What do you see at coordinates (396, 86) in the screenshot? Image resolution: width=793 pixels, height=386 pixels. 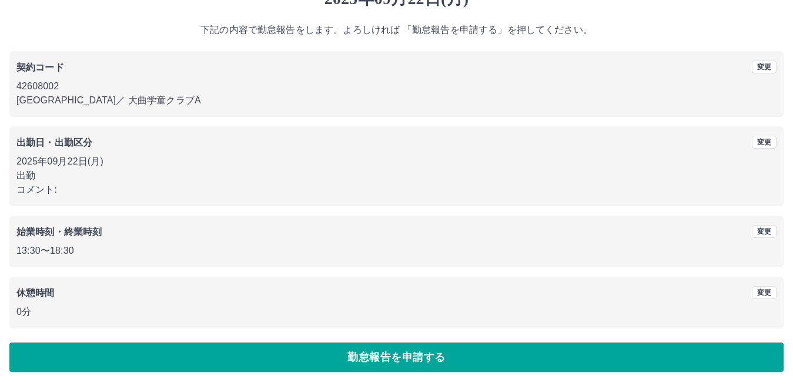 I see `p: 42608002` at bounding box center [396, 86].